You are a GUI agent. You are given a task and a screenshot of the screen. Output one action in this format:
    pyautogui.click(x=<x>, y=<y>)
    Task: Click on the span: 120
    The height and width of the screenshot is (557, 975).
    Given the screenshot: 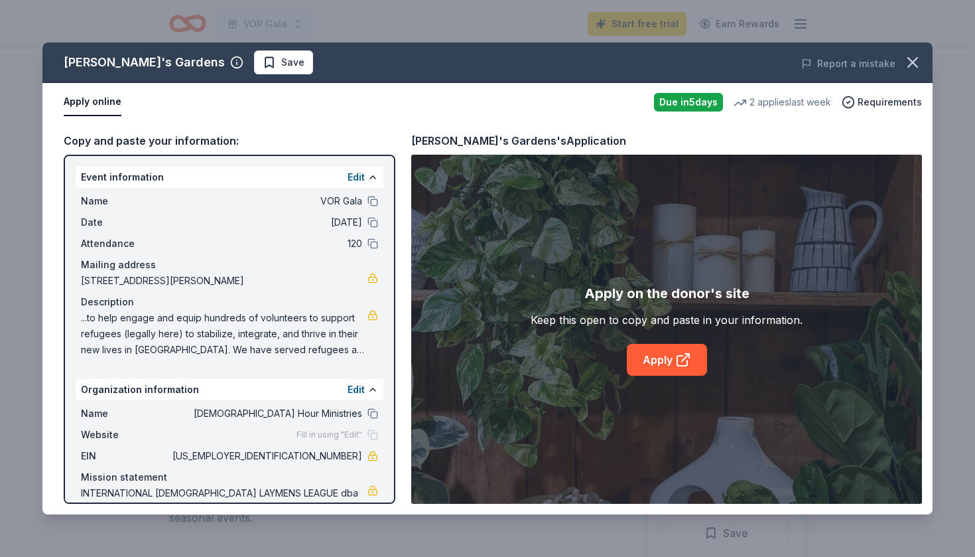 What is the action you would take?
    pyautogui.click(x=266, y=244)
    